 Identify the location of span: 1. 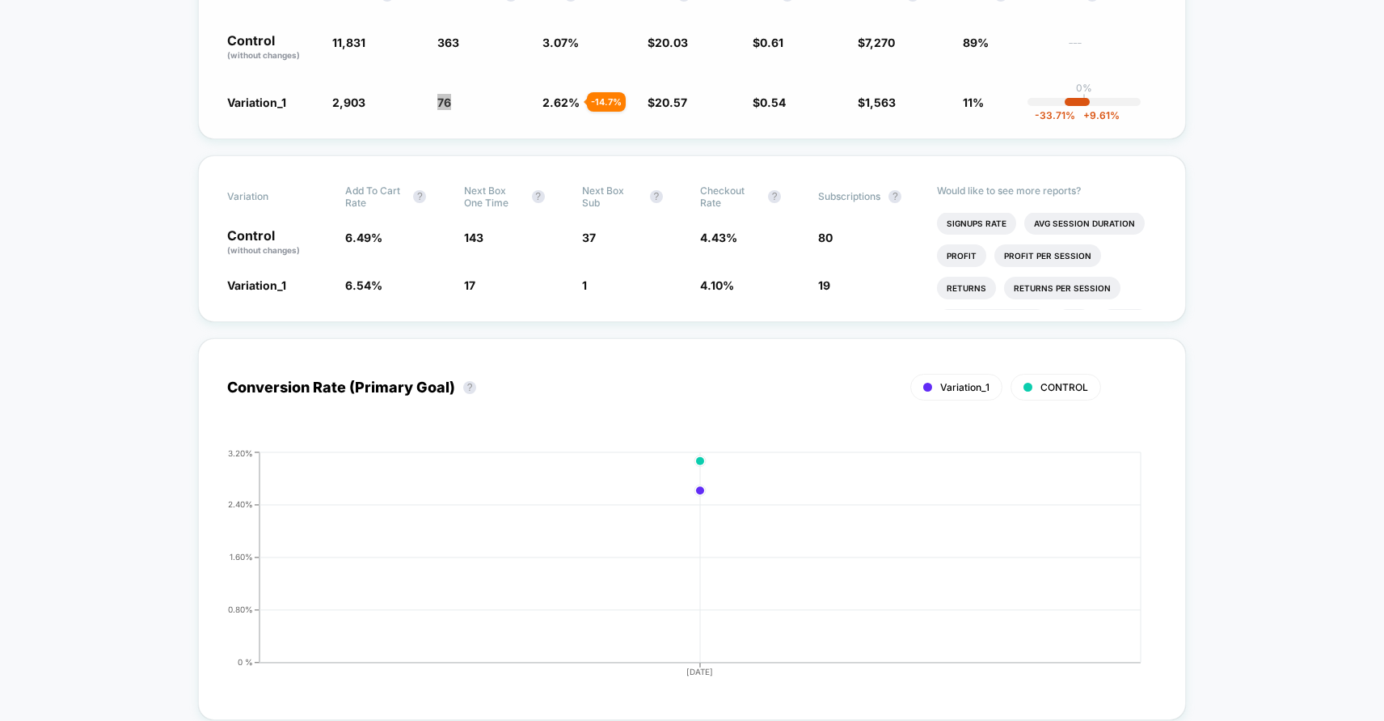
(585, 285).